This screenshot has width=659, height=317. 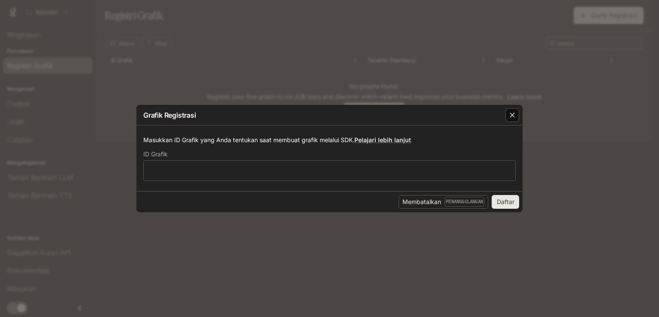 What do you see at coordinates (170, 115) in the screenshot?
I see `font: Grafik Registrasi` at bounding box center [170, 115].